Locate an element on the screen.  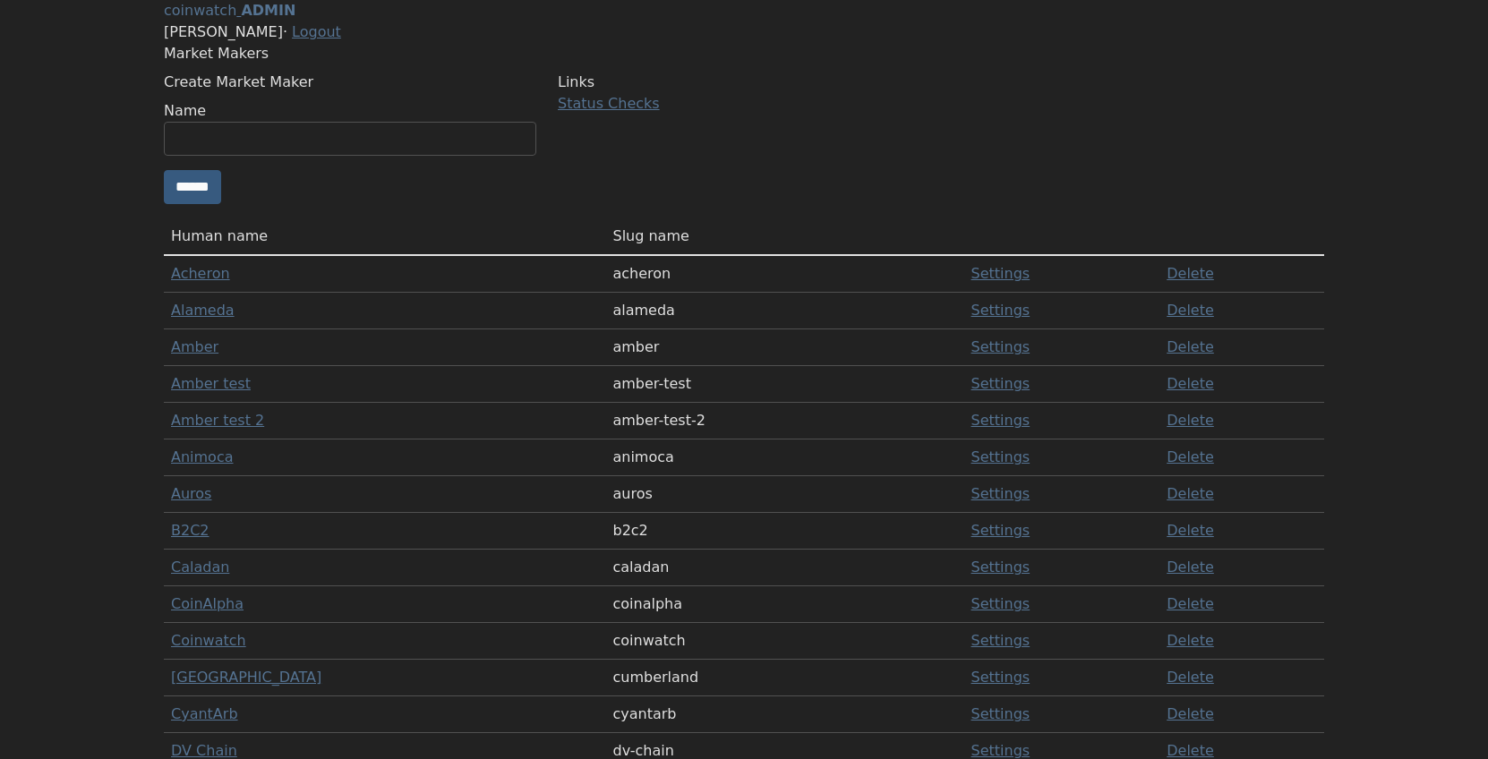
td: Human name is located at coordinates (384, 236).